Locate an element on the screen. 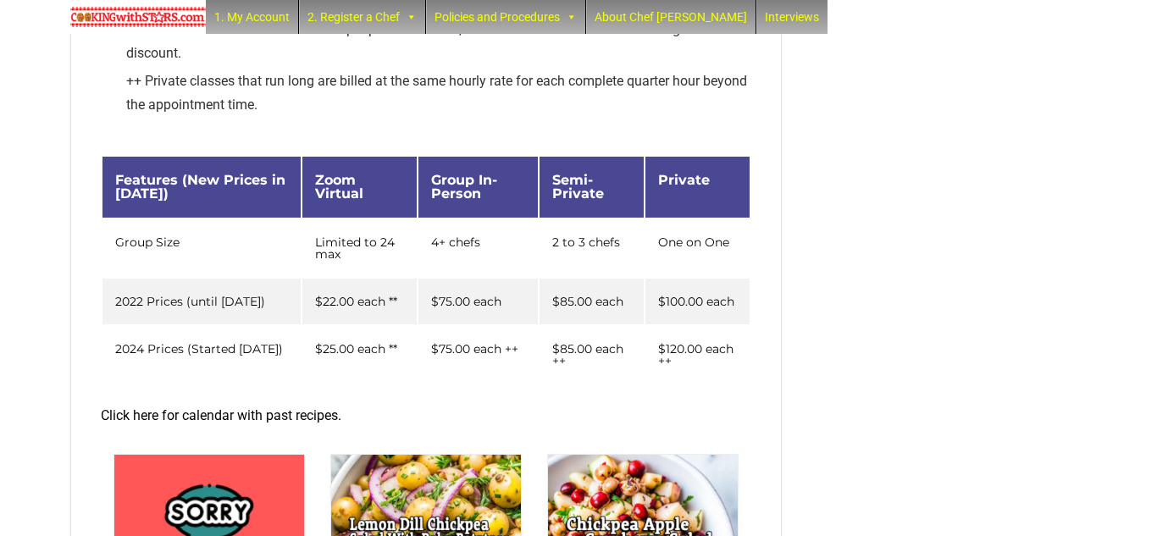  div: Limited to 24 max is located at coordinates (359, 248).